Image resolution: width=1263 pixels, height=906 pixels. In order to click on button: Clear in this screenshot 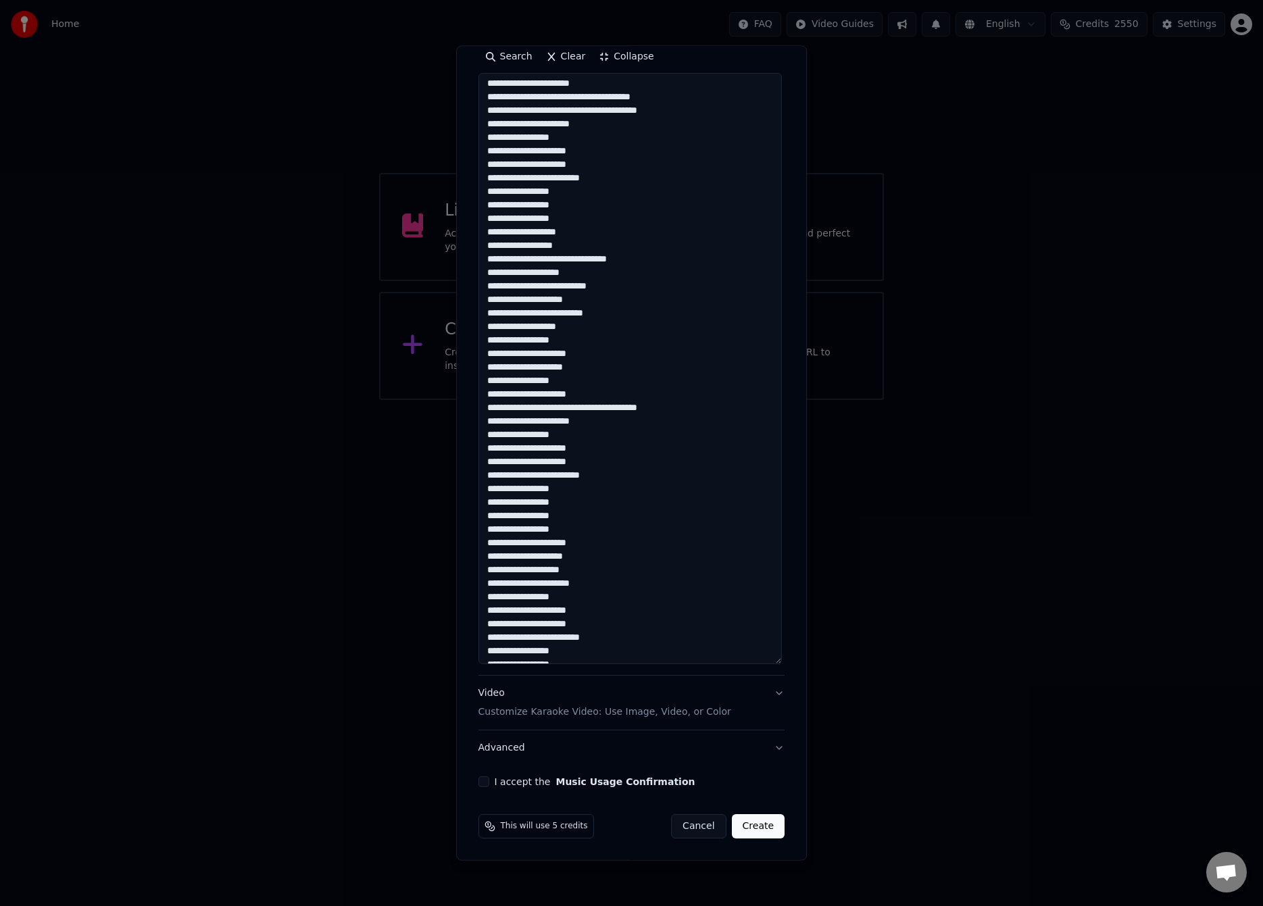, I will do `click(566, 57)`.